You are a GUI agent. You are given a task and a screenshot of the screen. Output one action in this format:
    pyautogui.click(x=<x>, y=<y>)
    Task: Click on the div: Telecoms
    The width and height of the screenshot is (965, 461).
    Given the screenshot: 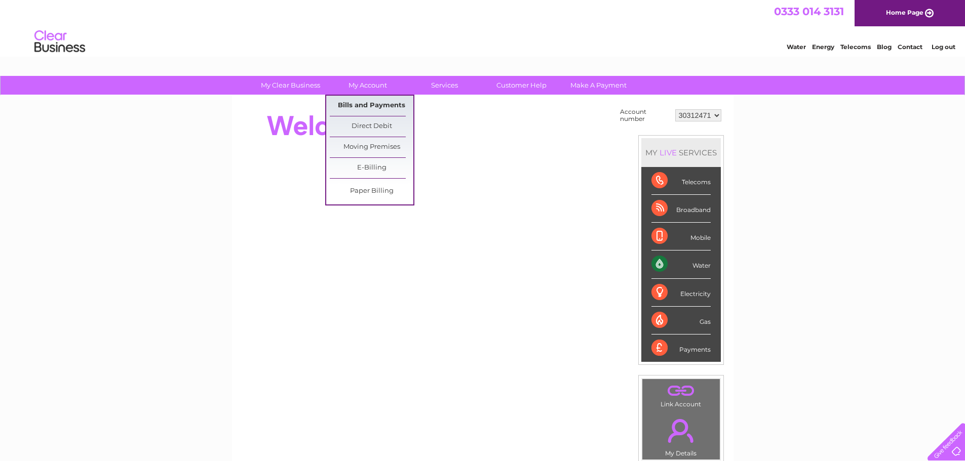 What is the action you would take?
    pyautogui.click(x=681, y=181)
    